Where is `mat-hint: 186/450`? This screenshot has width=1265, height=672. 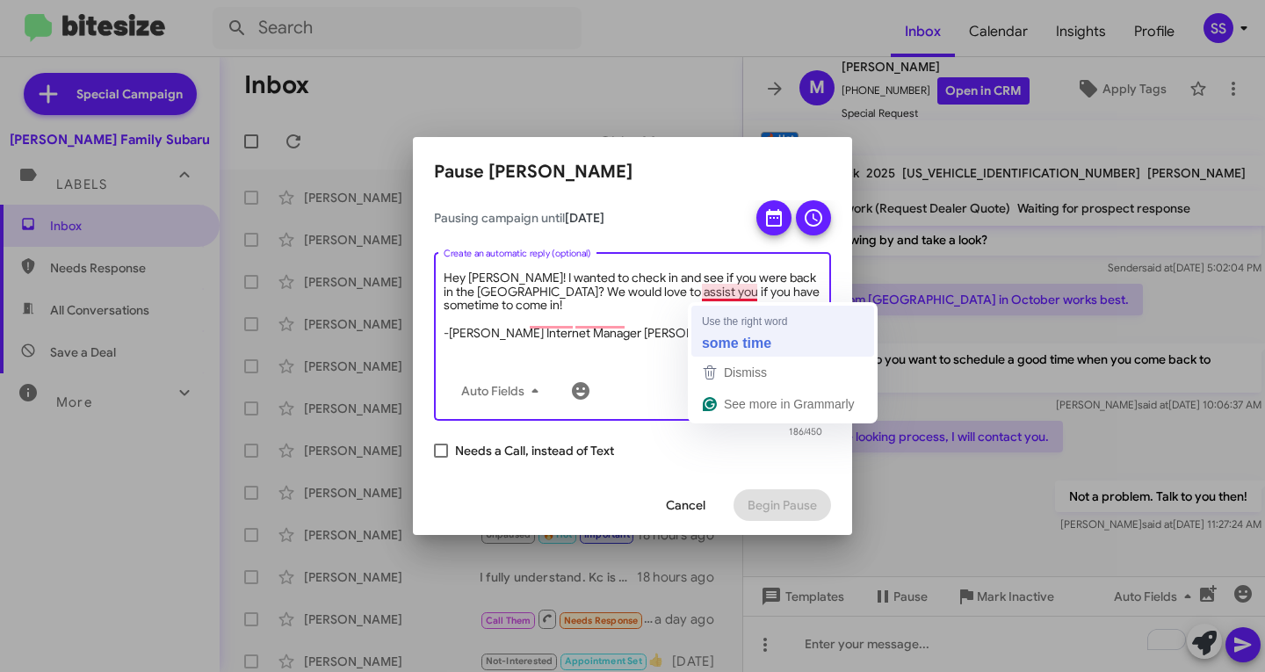
mat-hint: 186/450 is located at coordinates (805, 432).